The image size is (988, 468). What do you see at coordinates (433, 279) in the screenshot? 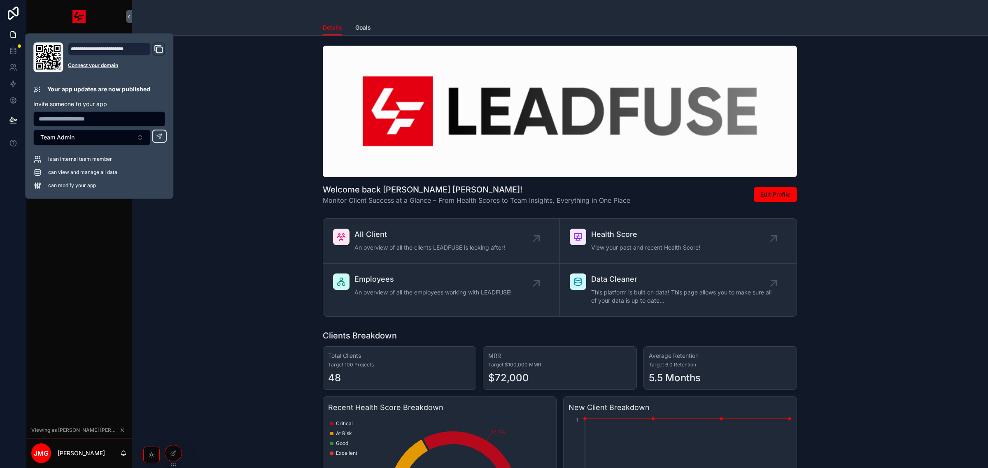
I see `span: Employees` at bounding box center [433, 279].